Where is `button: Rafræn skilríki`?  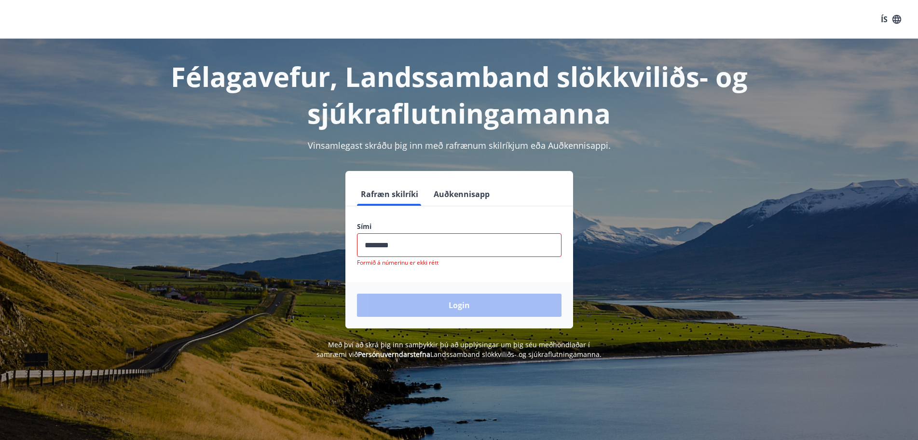 button: Rafræn skilríki is located at coordinates (389, 194).